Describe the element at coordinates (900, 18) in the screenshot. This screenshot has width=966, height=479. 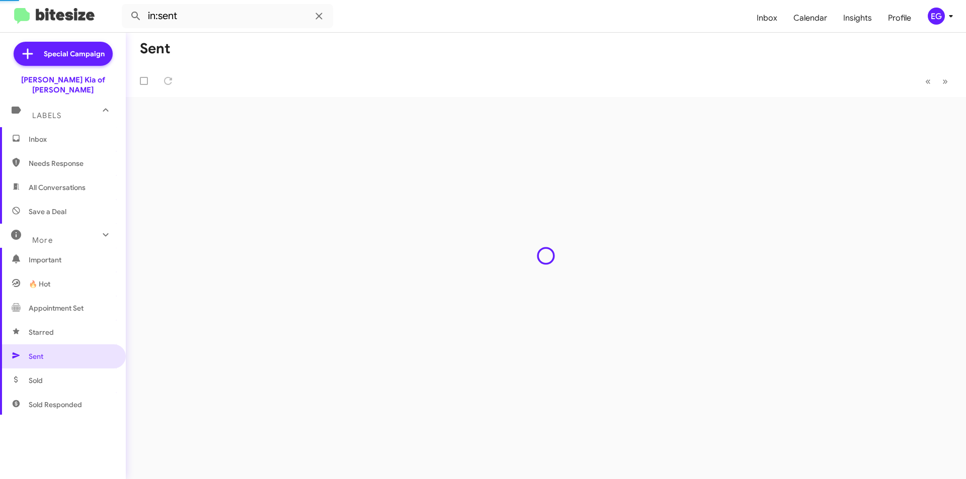
I see `a: Profile` at that location.